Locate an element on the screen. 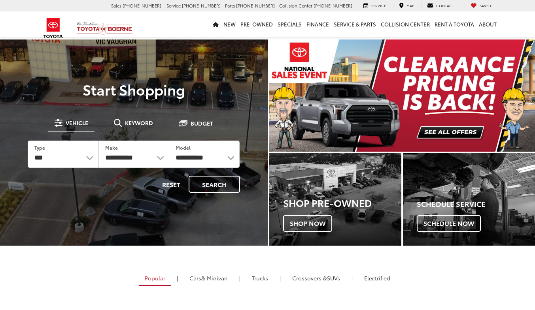 The height and width of the screenshot is (310, 535). span: Parts is located at coordinates (230, 6).